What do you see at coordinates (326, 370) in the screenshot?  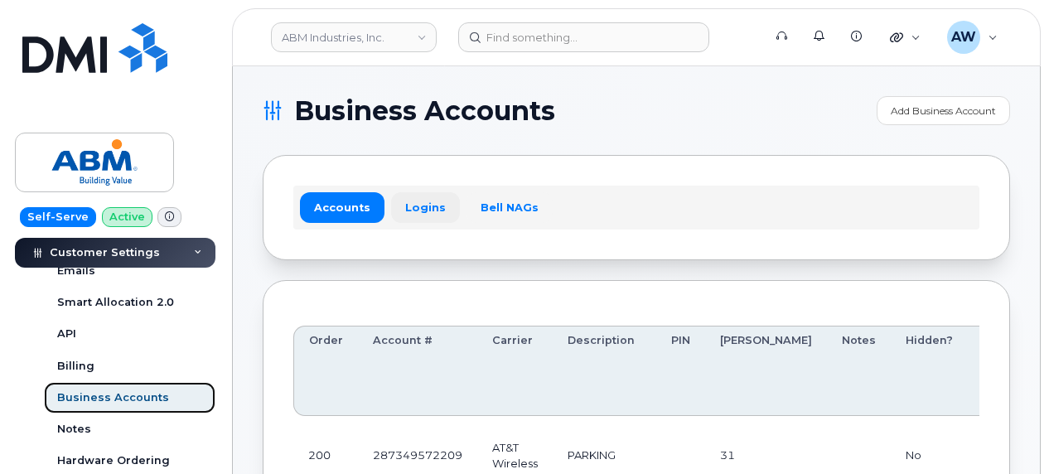 I see `th: Order` at bounding box center [326, 370].